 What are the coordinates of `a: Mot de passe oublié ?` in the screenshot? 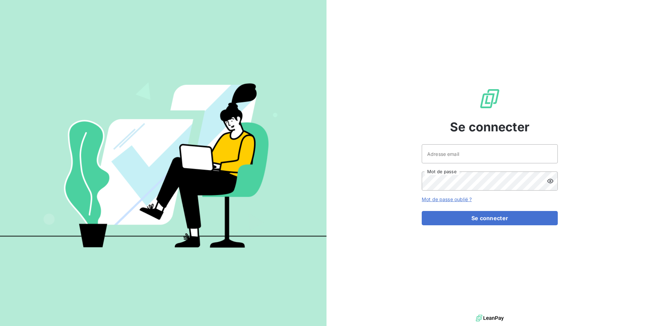 It's located at (446, 199).